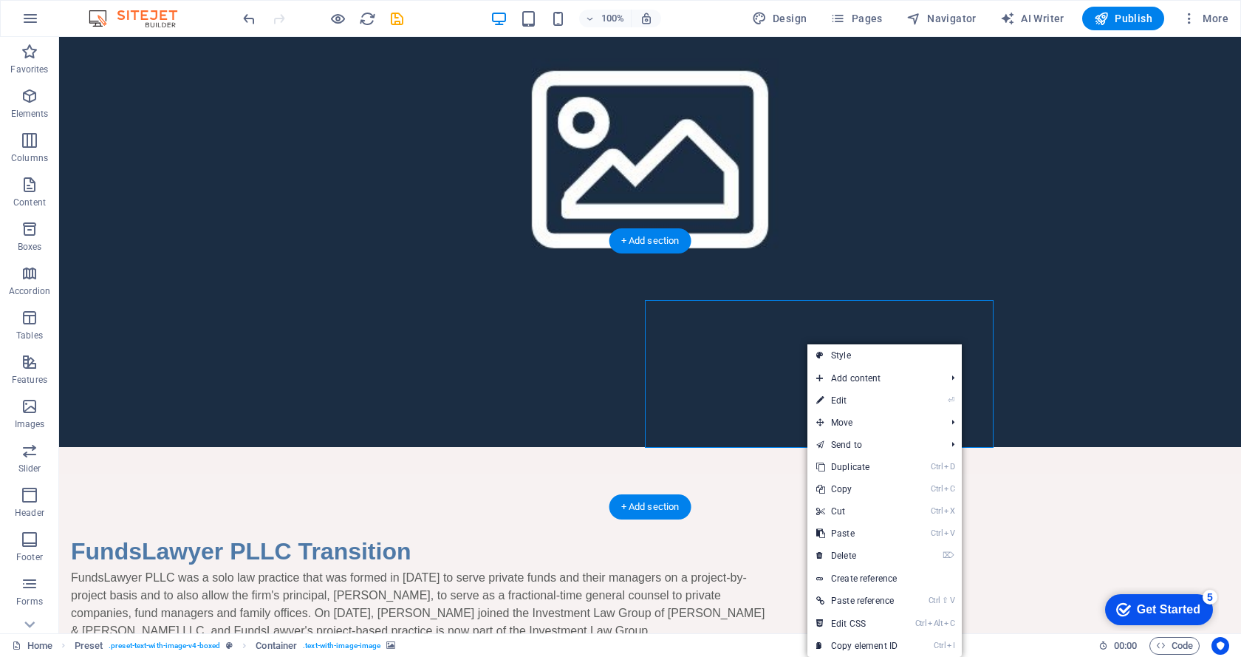  Describe the element at coordinates (951, 645) in the screenshot. I see `i: I` at that location.